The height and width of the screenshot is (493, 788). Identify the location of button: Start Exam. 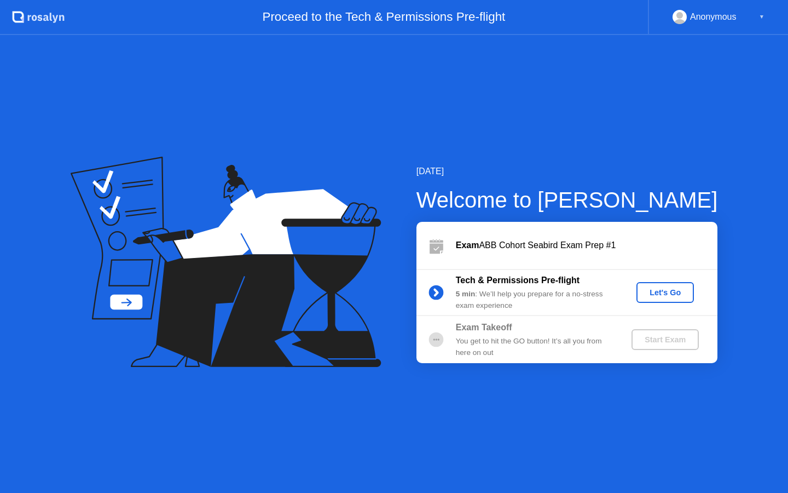
(665, 339).